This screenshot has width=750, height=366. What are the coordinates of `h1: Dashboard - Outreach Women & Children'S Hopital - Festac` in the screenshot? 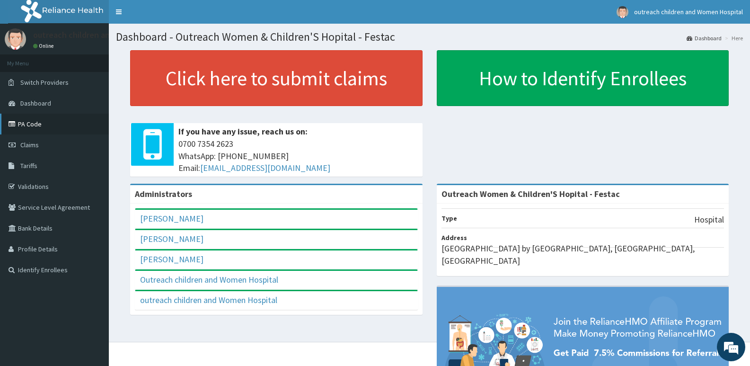 It's located at (429, 37).